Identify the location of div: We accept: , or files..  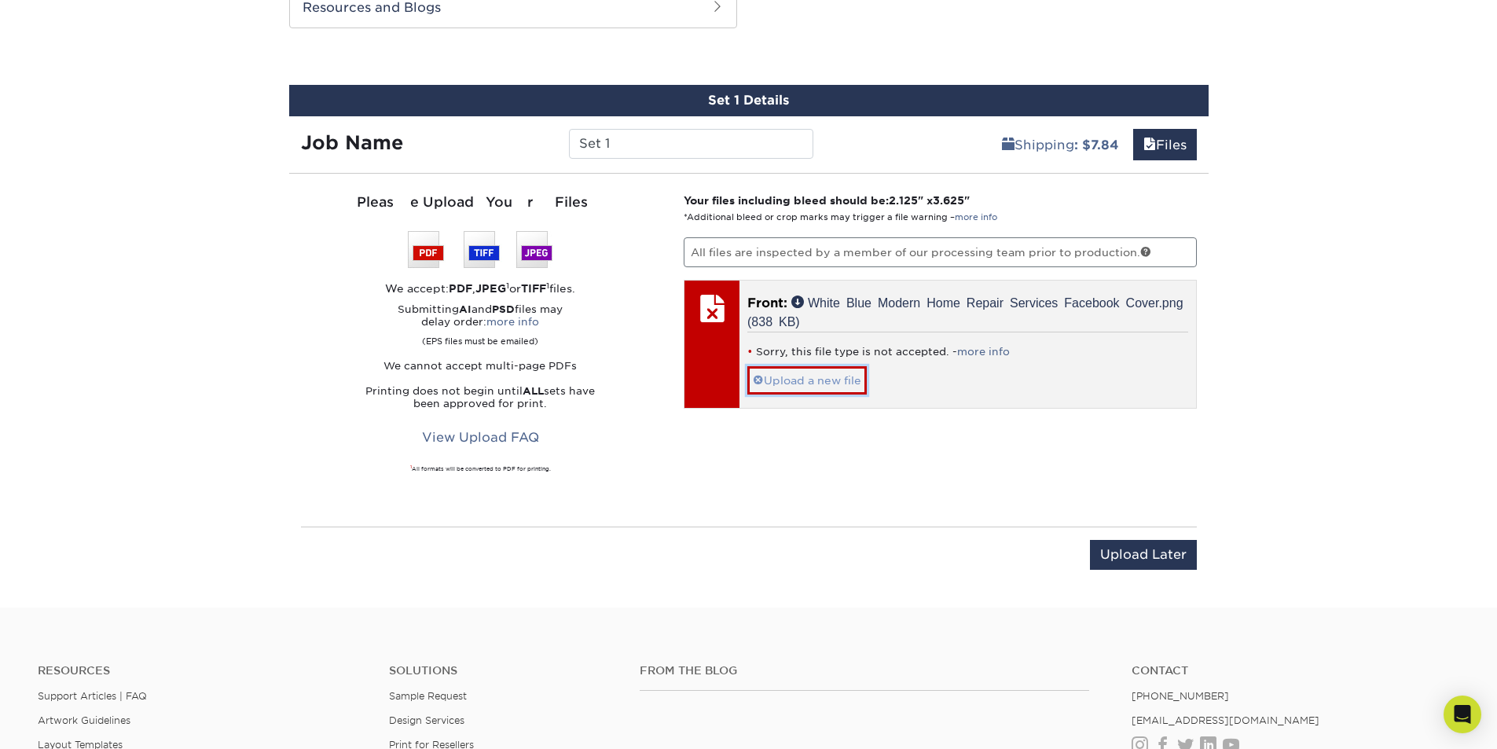
(481, 288).